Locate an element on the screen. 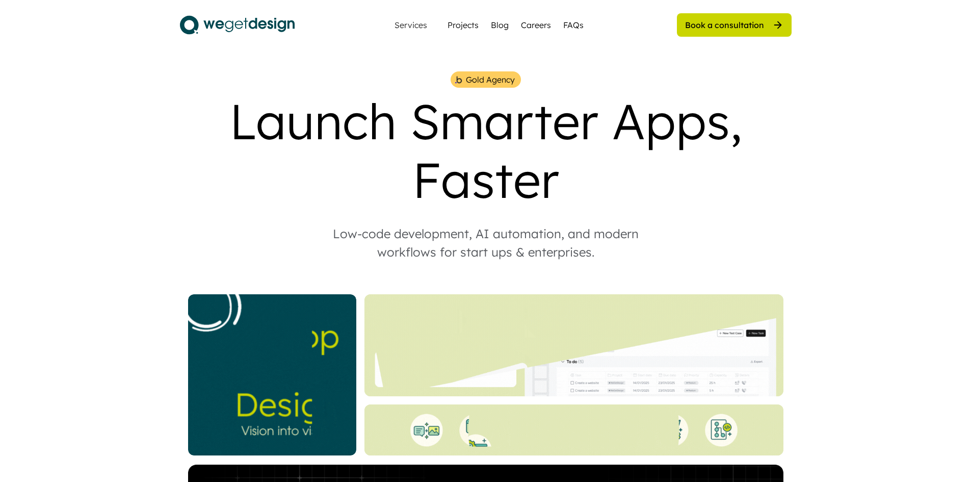 This screenshot has height=482, width=971. div: Book a consultation is located at coordinates (724, 25).